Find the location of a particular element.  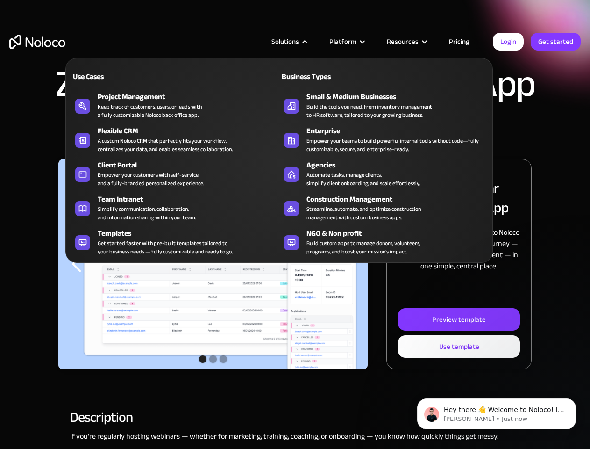

div: Templates is located at coordinates (190, 233).